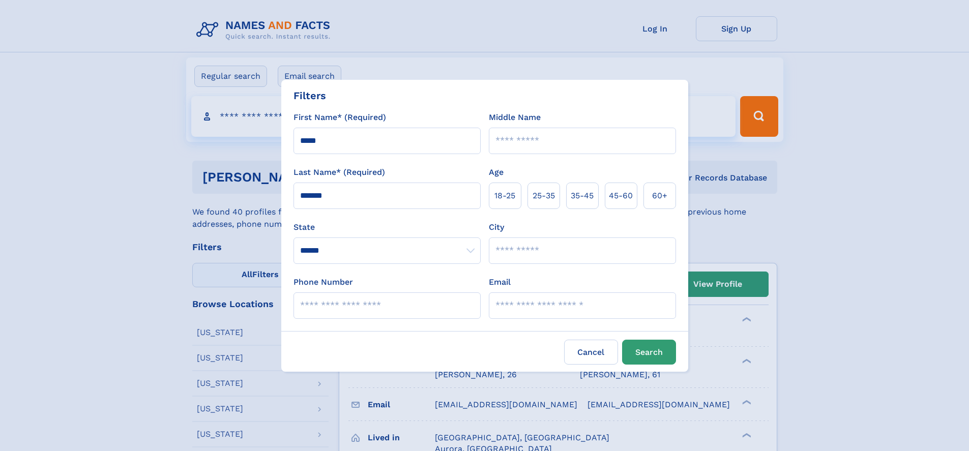 This screenshot has height=451, width=969. Describe the element at coordinates (649, 352) in the screenshot. I see `button: Search` at that location.